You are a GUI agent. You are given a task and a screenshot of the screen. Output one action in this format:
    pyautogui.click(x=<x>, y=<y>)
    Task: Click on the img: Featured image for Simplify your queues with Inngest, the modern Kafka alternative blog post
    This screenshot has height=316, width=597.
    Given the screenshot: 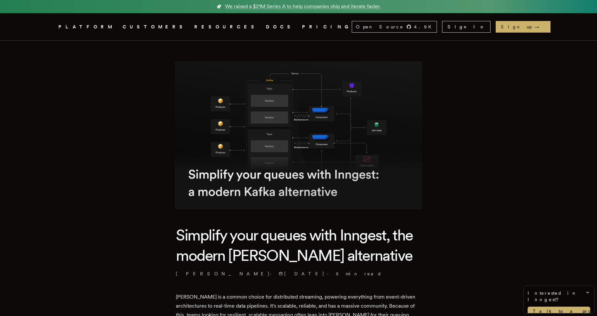 What is the action you would take?
    pyautogui.click(x=299, y=135)
    